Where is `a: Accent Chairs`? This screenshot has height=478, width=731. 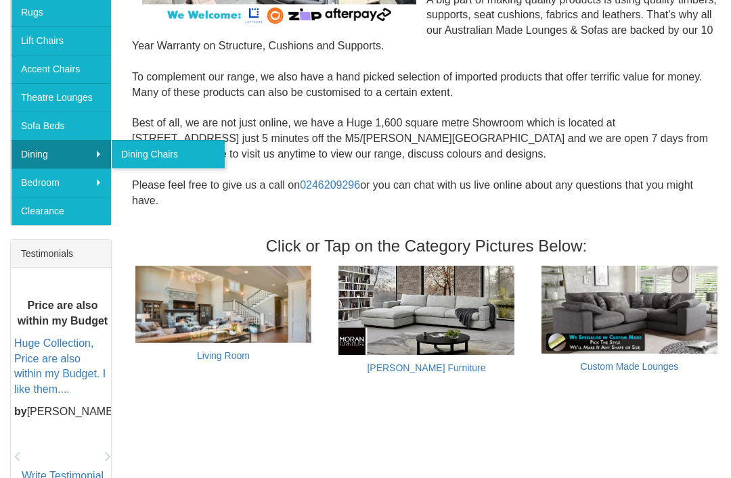
a: Accent Chairs is located at coordinates (61, 69).